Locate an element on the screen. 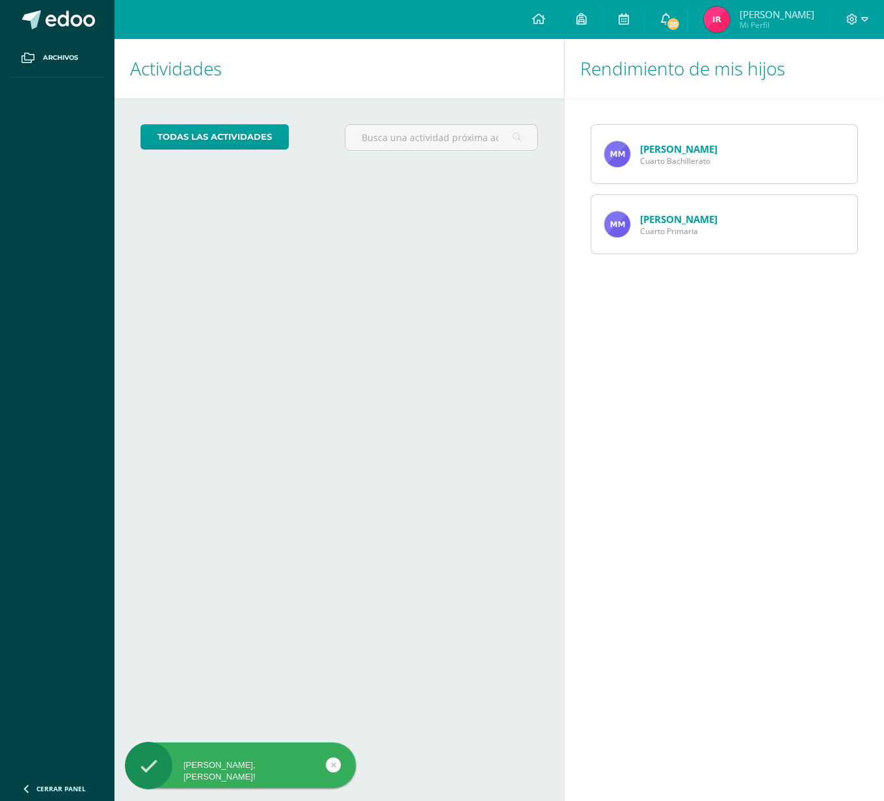 The width and height of the screenshot is (884, 801). span: Cerrar panel is located at coordinates (61, 789).